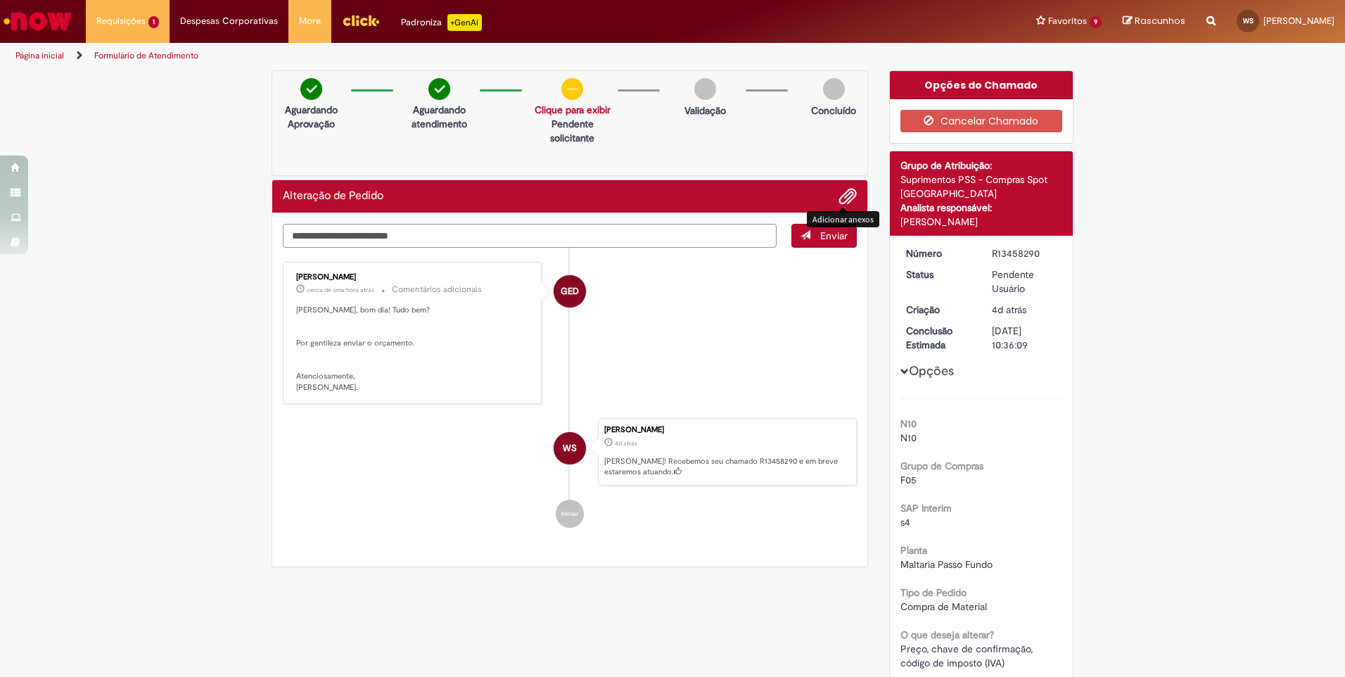  Describe the element at coordinates (848, 196) in the screenshot. I see `button: Adicionar anexos` at that location.